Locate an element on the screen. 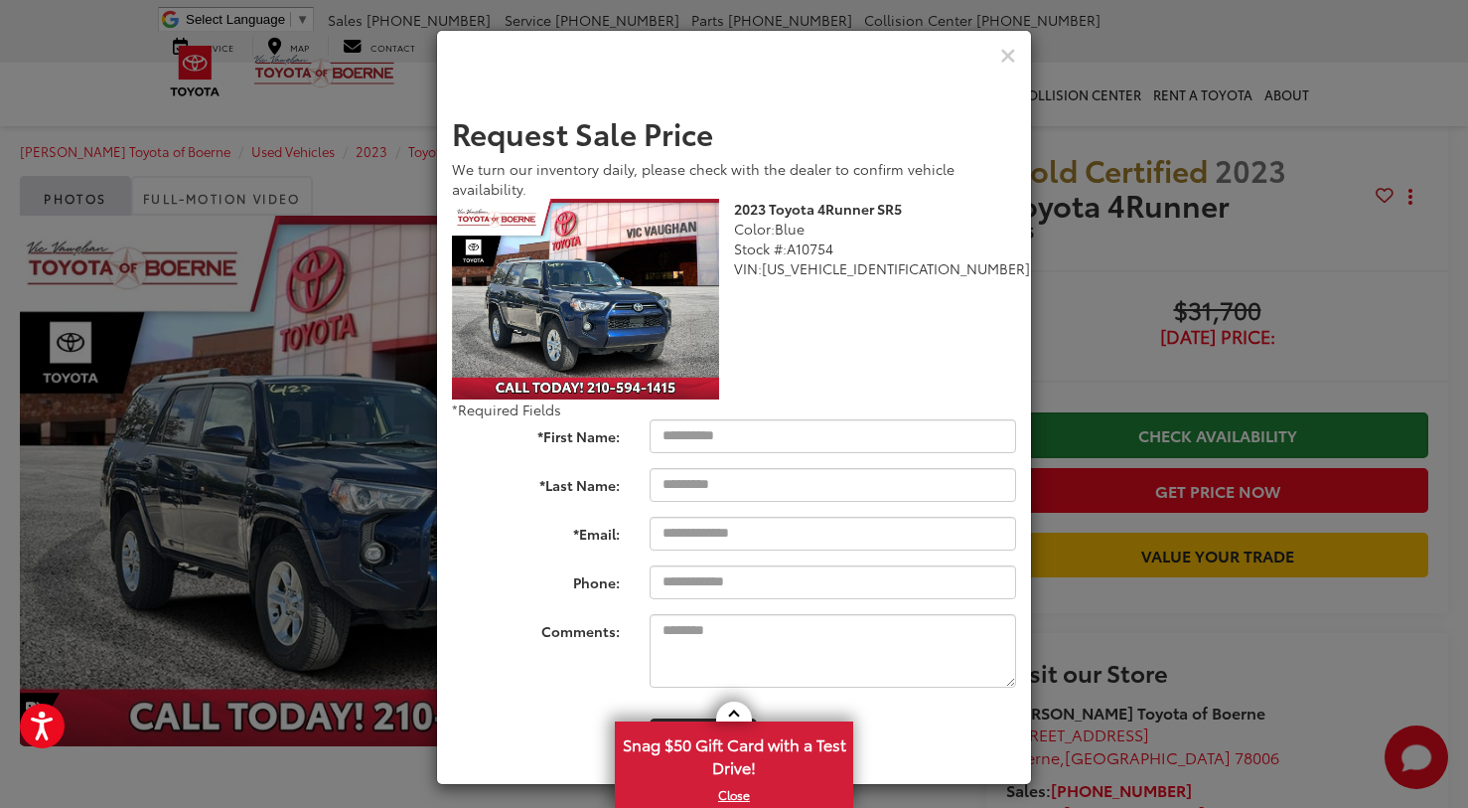 This screenshot has width=1468, height=808. img: 2023 Toyota 4Runner SR5 is located at coordinates (585, 299).